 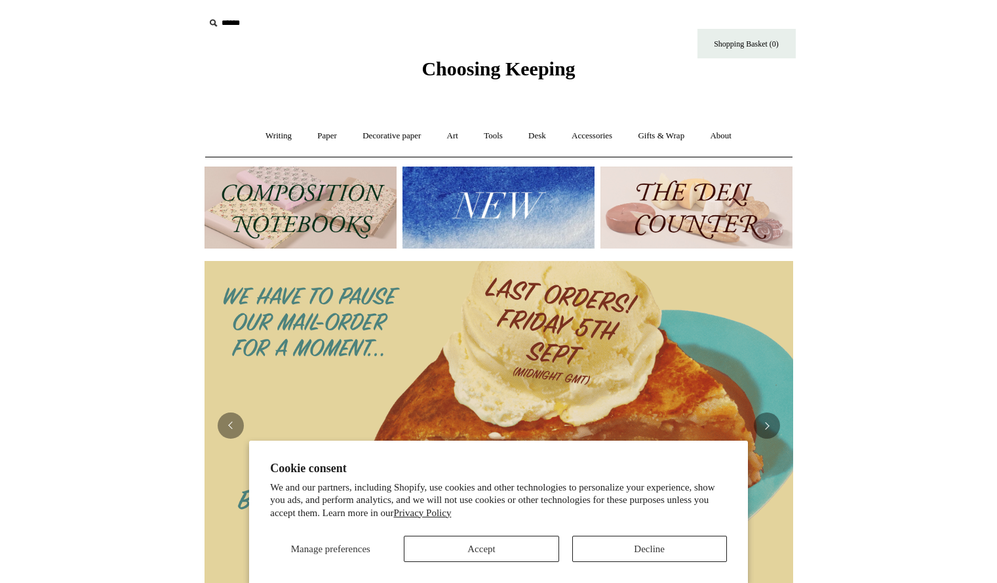 I want to click on img: New.jpg__PID:f73bdf93-380a-4a35-bcfe-7823039498e1, so click(x=498, y=207).